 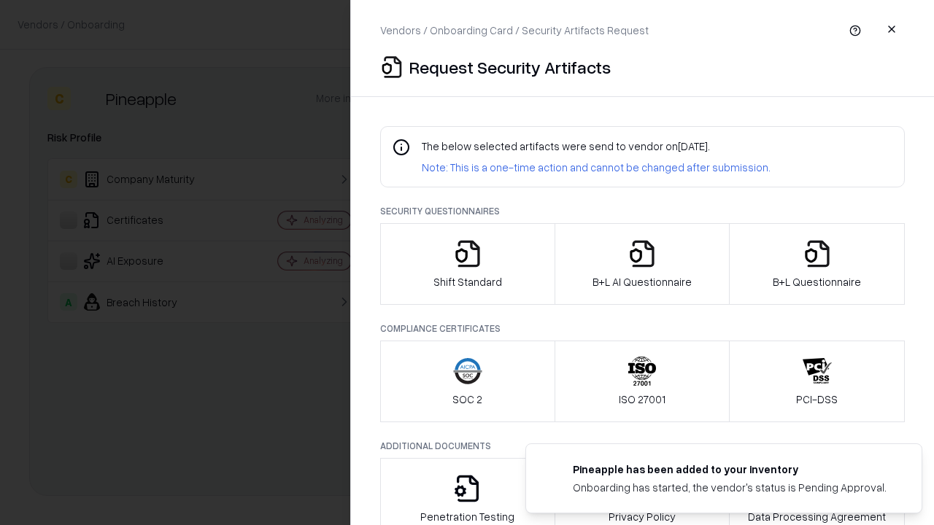 What do you see at coordinates (816, 264) in the screenshot?
I see `button: B+L Questionnaire` at bounding box center [816, 264].